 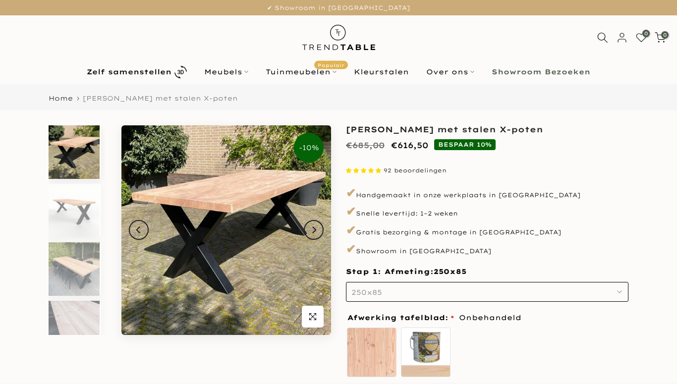 I want to click on b: Zelf samenstellen, so click(x=129, y=72).